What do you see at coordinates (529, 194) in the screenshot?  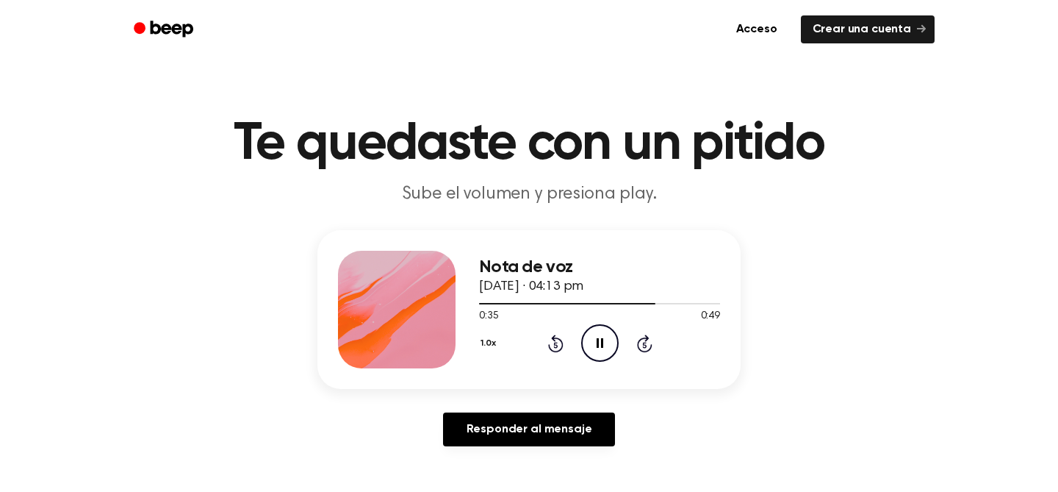 I see `font: Sube el volumen y presiona play.` at bounding box center [529, 194].